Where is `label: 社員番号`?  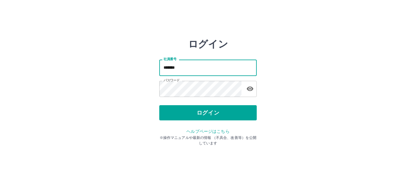
label: 社員番号 is located at coordinates (170, 59).